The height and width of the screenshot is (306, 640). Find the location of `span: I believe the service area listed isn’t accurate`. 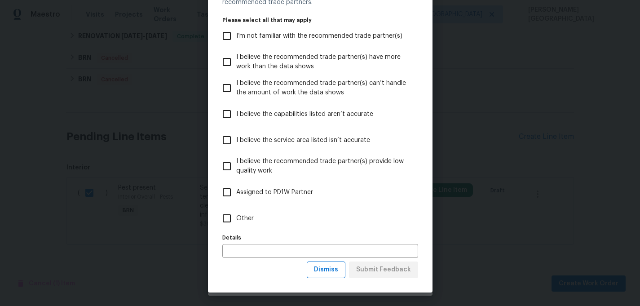

span: I believe the service area listed isn’t accurate is located at coordinates (303, 140).